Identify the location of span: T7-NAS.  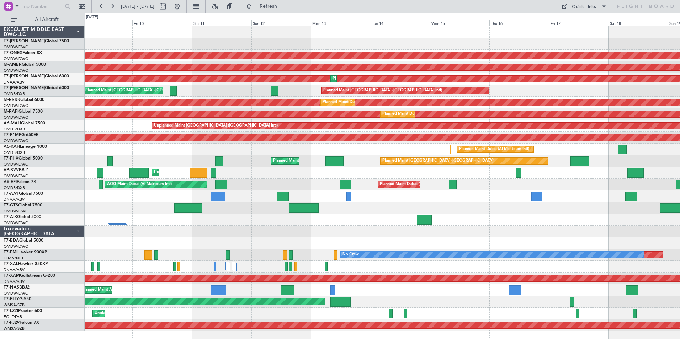
(11, 288).